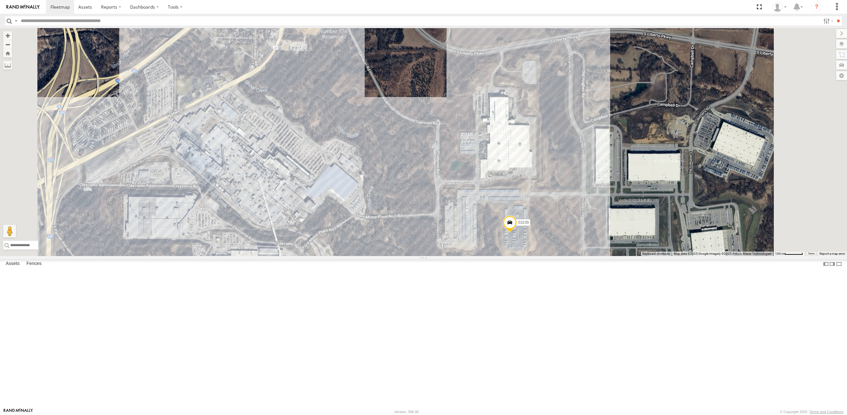  Describe the element at coordinates (779, 7) in the screenshot. I see `div: Miky Transport` at that location.